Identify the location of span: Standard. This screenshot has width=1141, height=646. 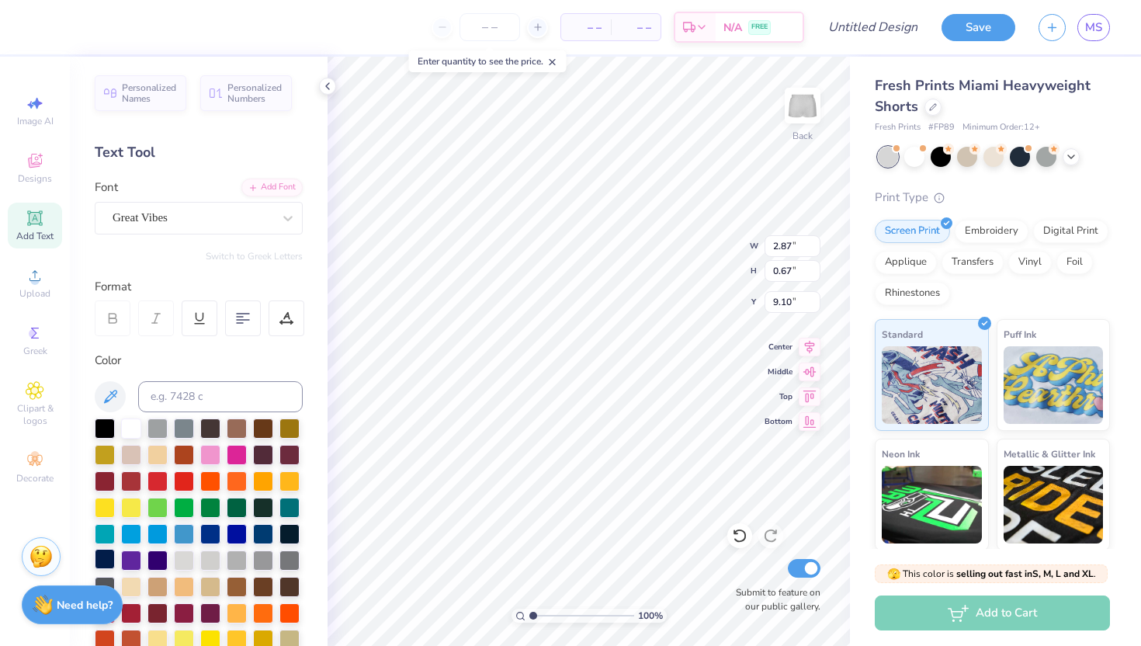
(902, 334).